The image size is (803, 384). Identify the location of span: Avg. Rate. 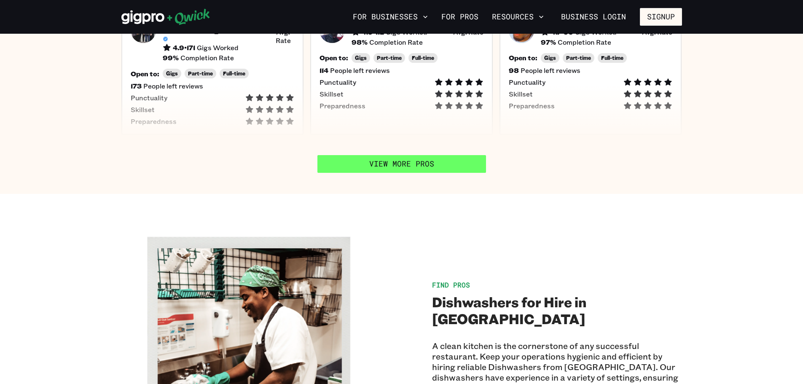
(283, 36).